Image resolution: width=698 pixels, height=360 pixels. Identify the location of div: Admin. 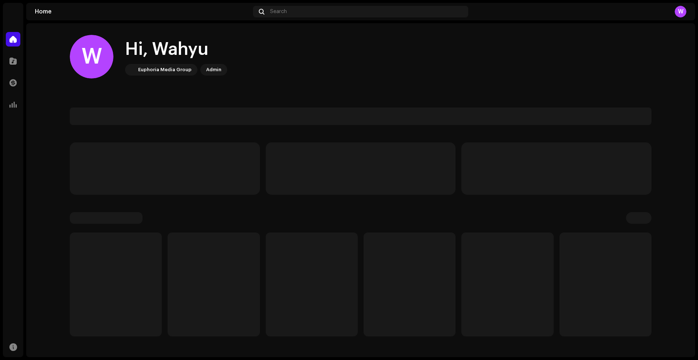
(214, 70).